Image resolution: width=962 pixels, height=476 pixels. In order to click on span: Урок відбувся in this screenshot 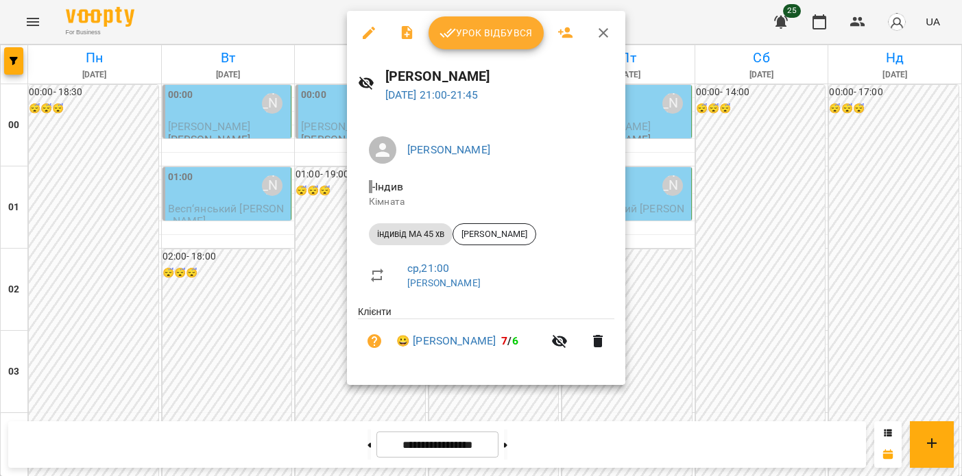, I will do `click(486, 33)`.